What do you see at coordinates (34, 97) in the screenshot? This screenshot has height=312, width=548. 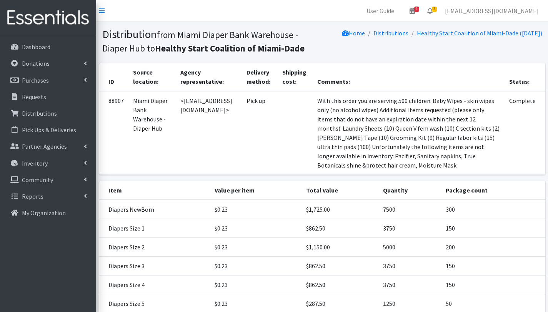 I see `p: Requests` at bounding box center [34, 97].